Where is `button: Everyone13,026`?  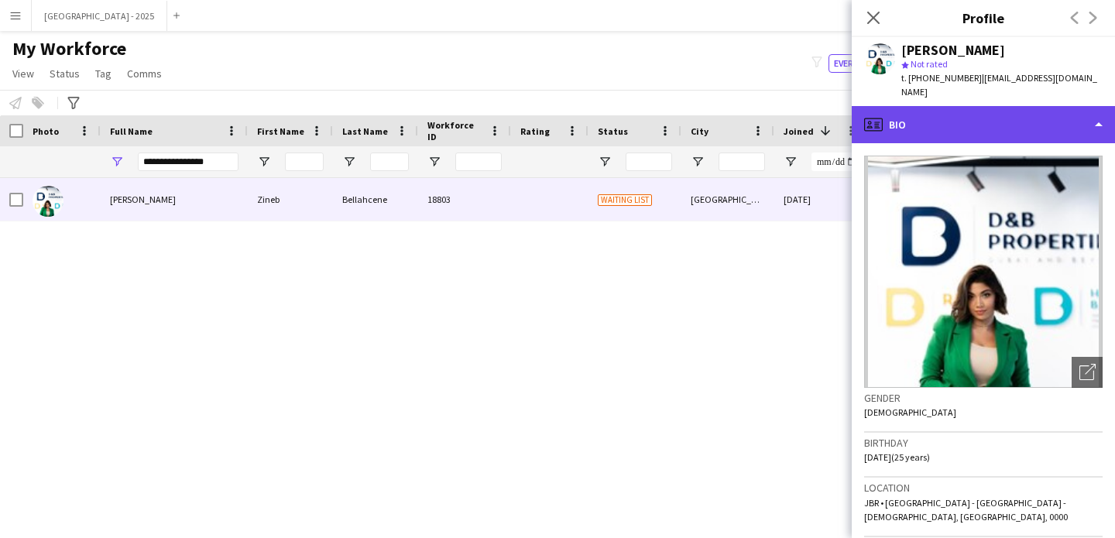 button: Everyone13,026 is located at coordinates (870, 63).